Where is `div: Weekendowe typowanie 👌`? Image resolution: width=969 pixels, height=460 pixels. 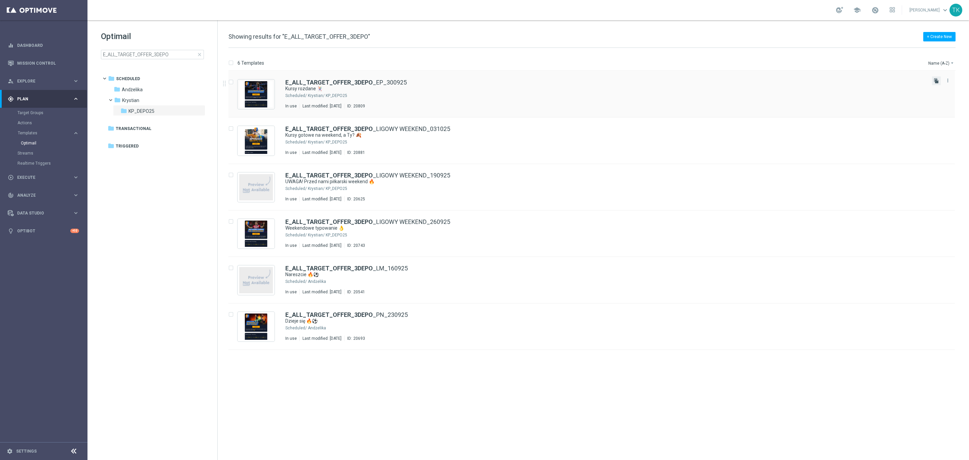
div: Weekendowe typowanie 👌 is located at coordinates (606, 228).